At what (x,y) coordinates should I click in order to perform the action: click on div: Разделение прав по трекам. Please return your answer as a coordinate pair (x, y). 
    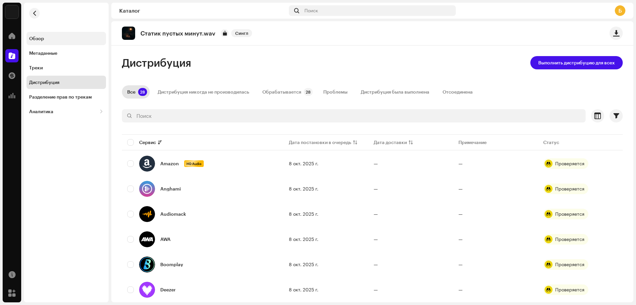
    Looking at the image, I should click on (60, 97).